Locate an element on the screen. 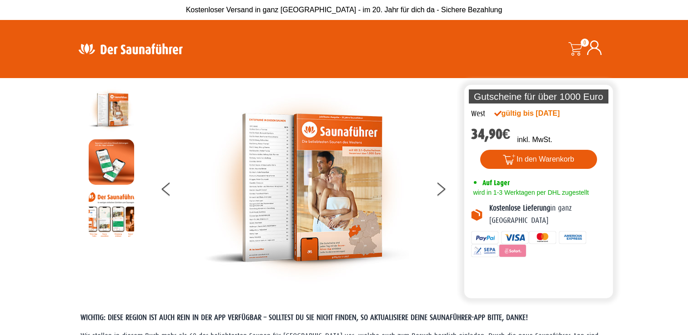  bdi: 34,90 is located at coordinates (490, 134).